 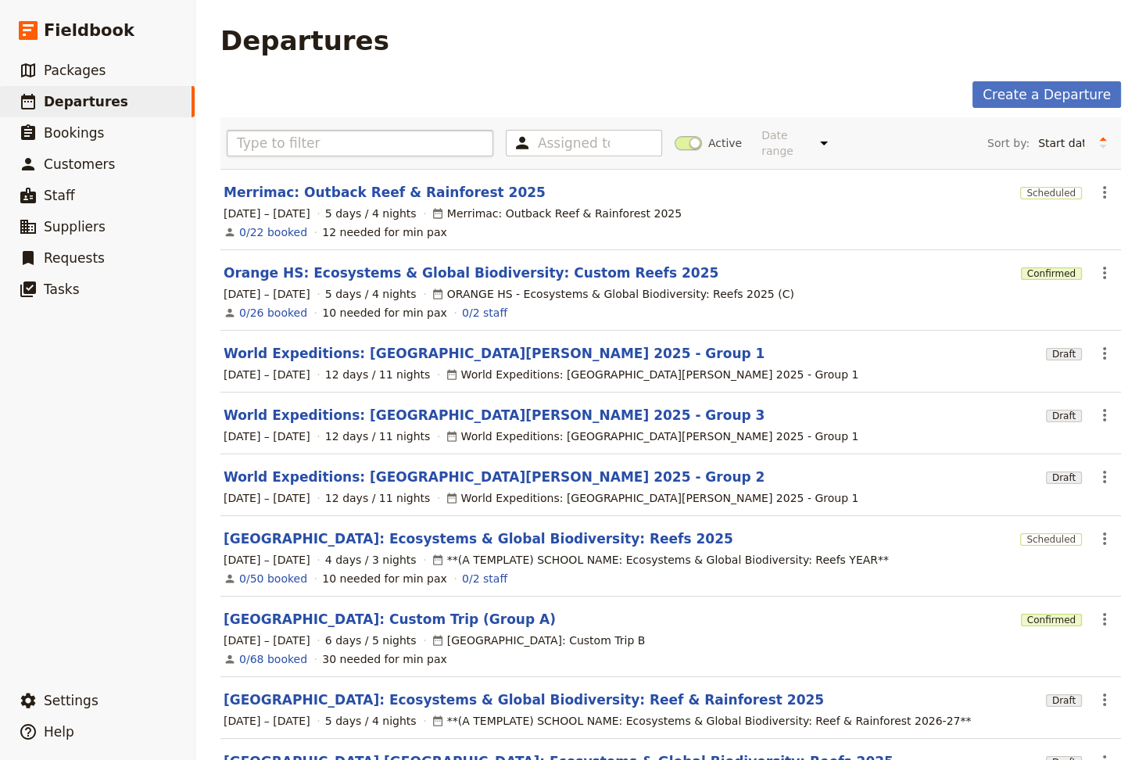 I want to click on span: 6 days / 5 nights, so click(x=371, y=640).